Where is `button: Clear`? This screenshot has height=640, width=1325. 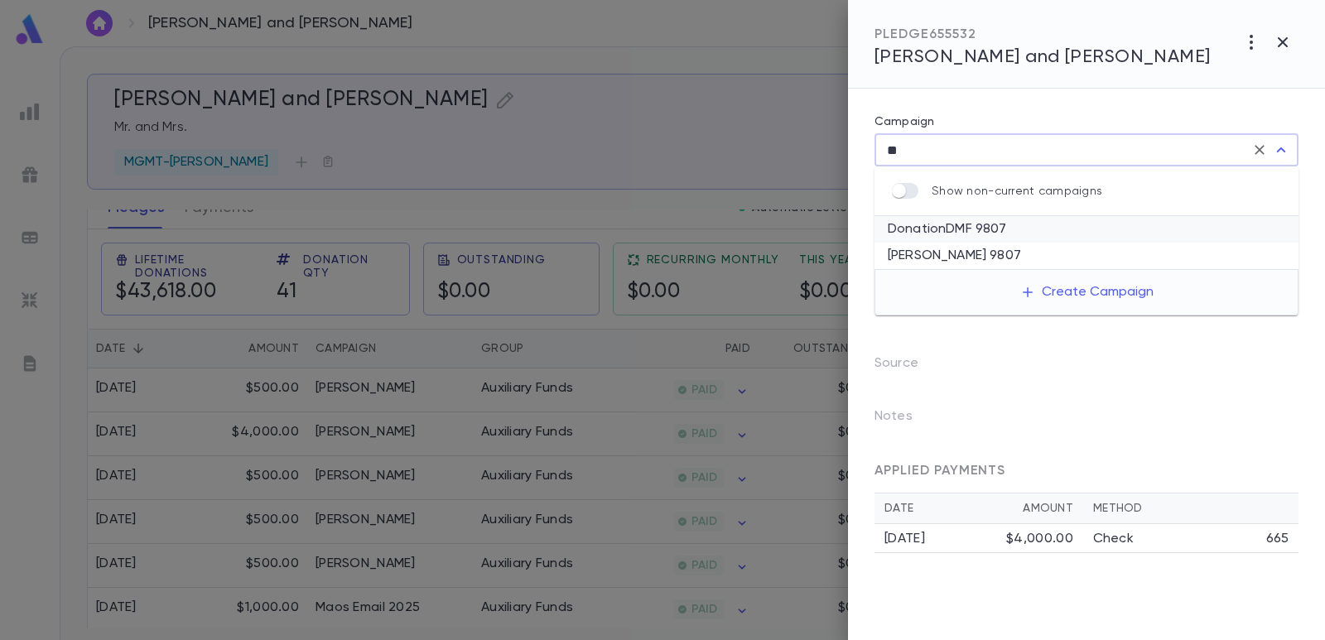 button: Clear is located at coordinates (1259, 150).